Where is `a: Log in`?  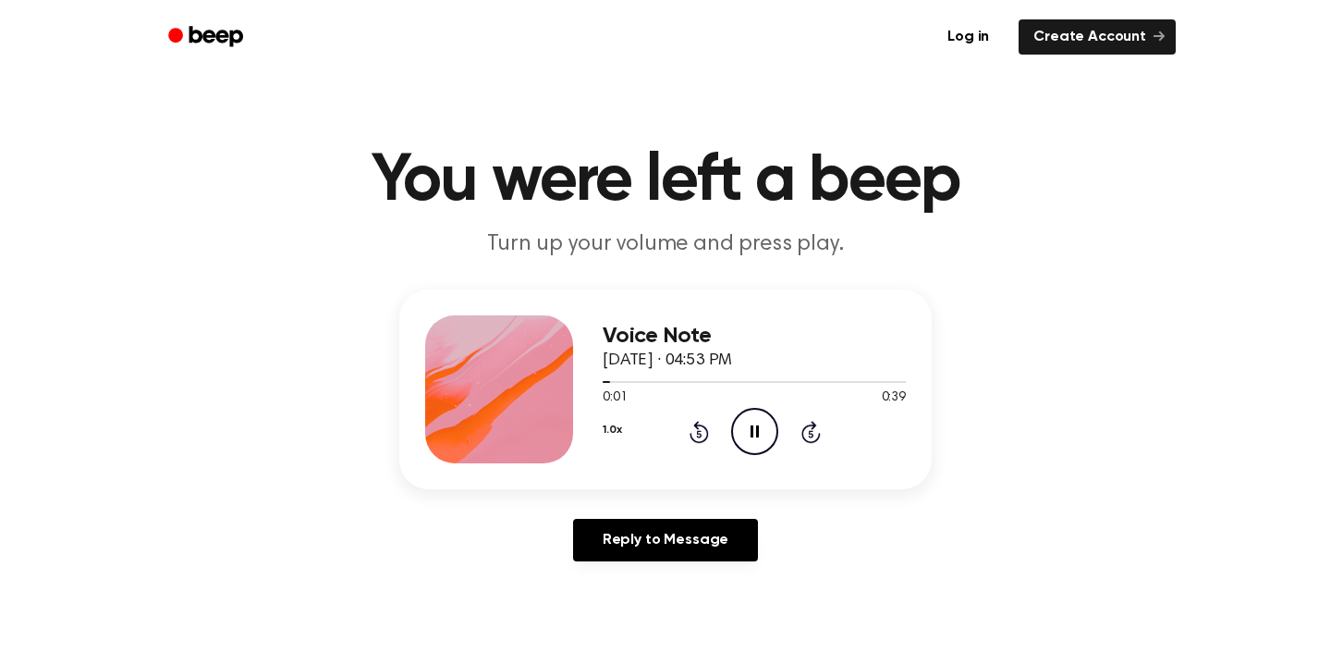
a: Log in is located at coordinates (968, 37).